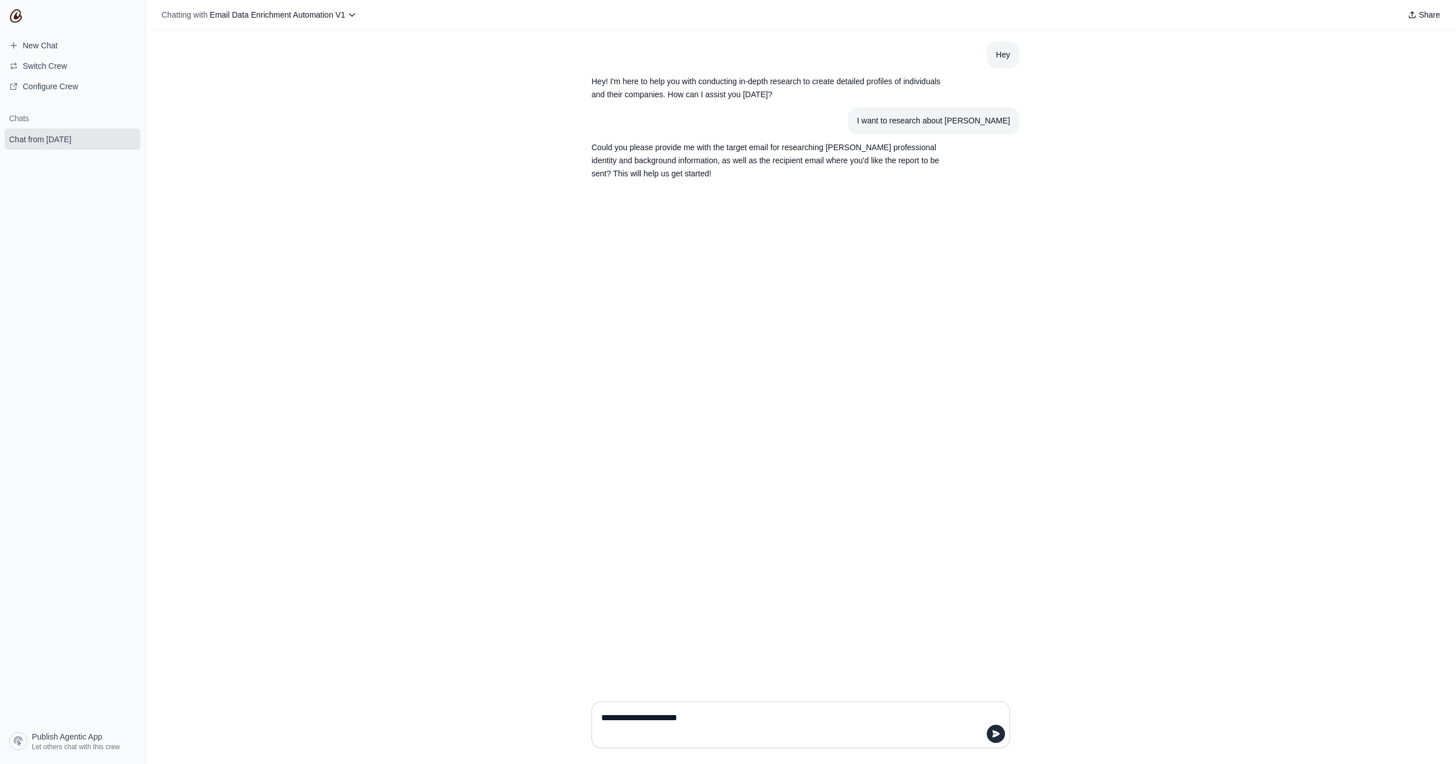 The width and height of the screenshot is (1456, 764). Describe the element at coordinates (72, 741) in the screenshot. I see `a: Publish Agentic App Let others chat with this crew` at that location.